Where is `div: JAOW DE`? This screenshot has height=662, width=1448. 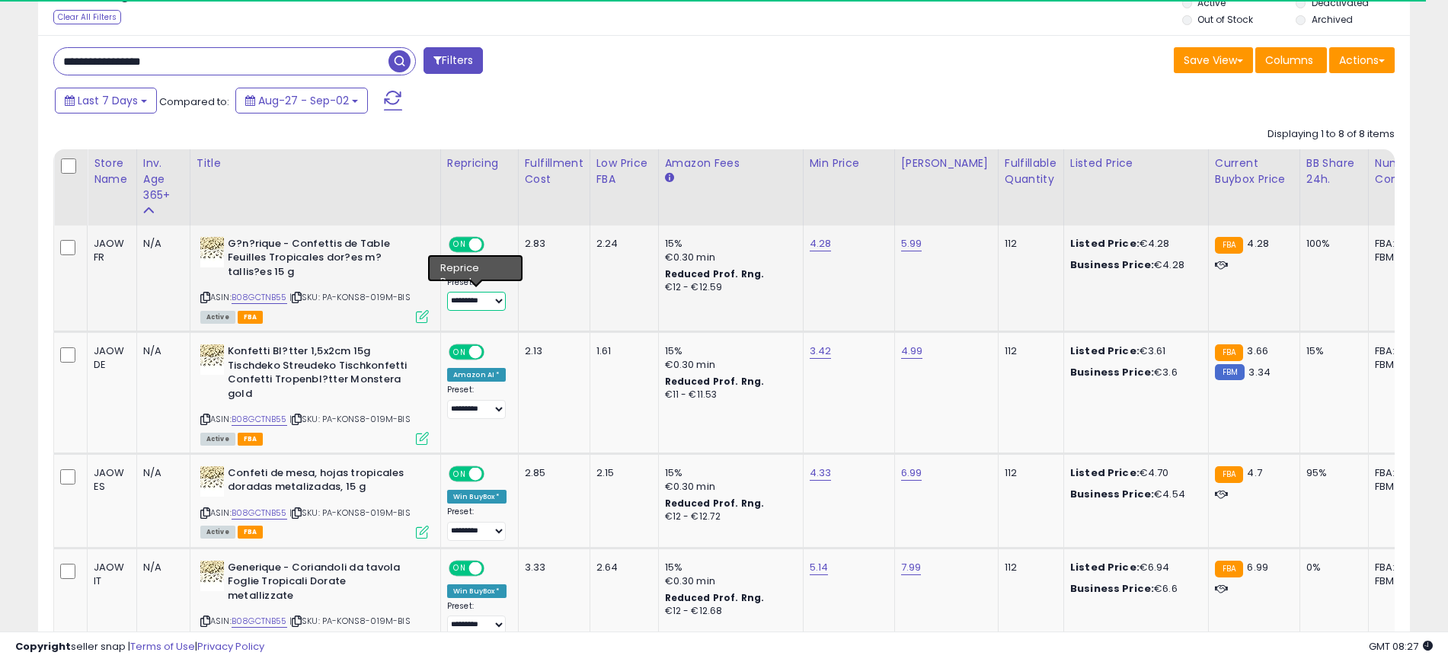 div: JAOW DE is located at coordinates (109, 358).